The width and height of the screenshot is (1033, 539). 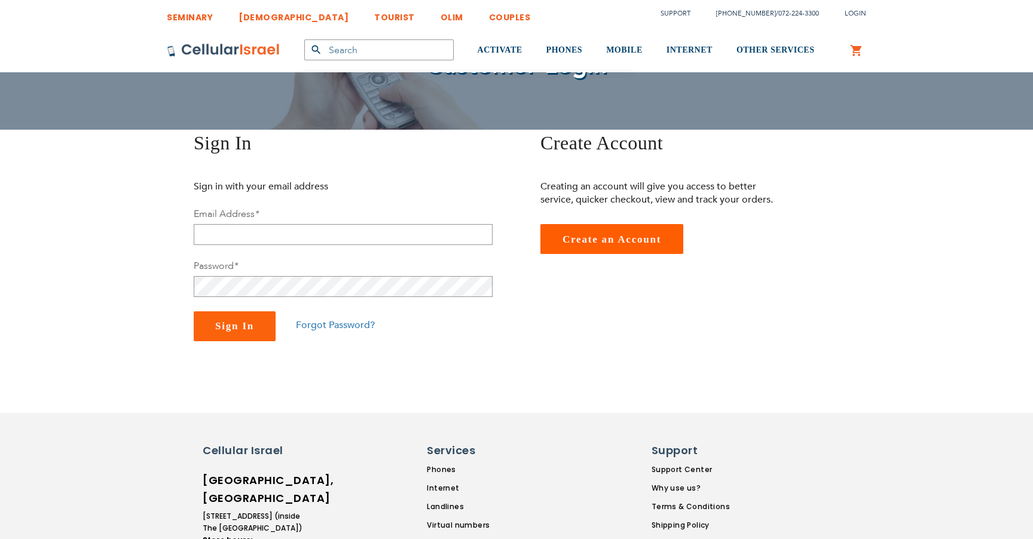 I want to click on h6: Support, so click(x=687, y=451).